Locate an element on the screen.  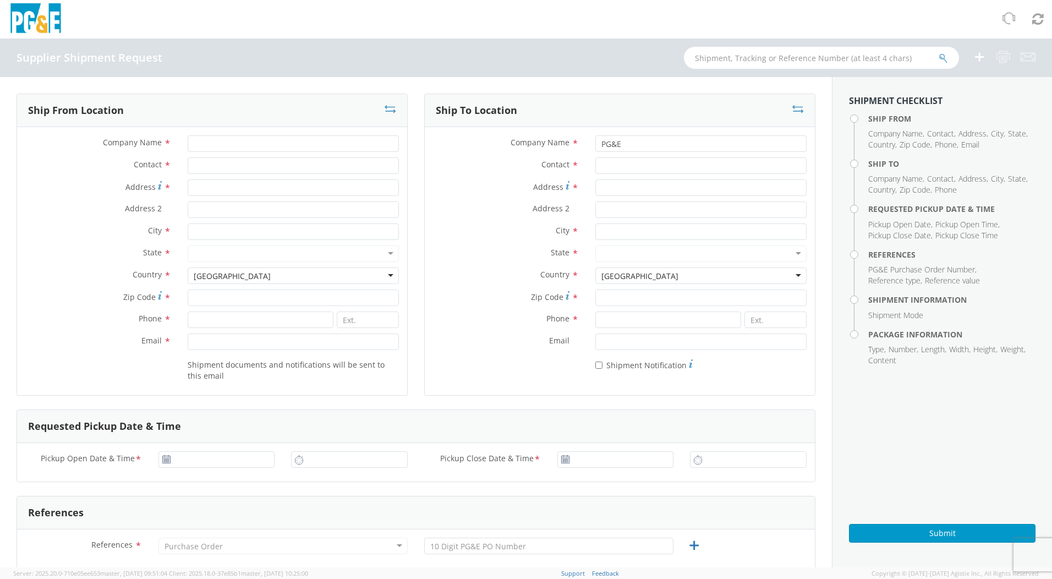
input: 10 Digit PG&E PO Number is located at coordinates (549, 546).